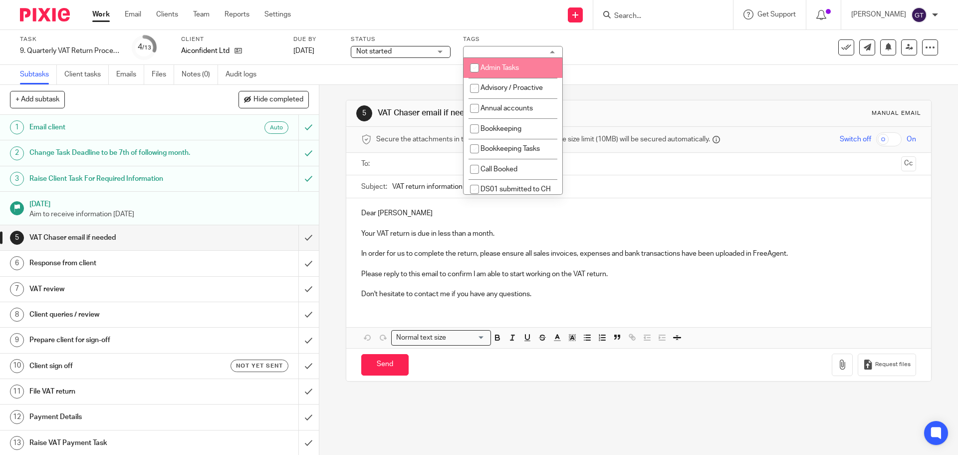 The image size is (958, 455). I want to click on a: Audit logs, so click(244, 74).